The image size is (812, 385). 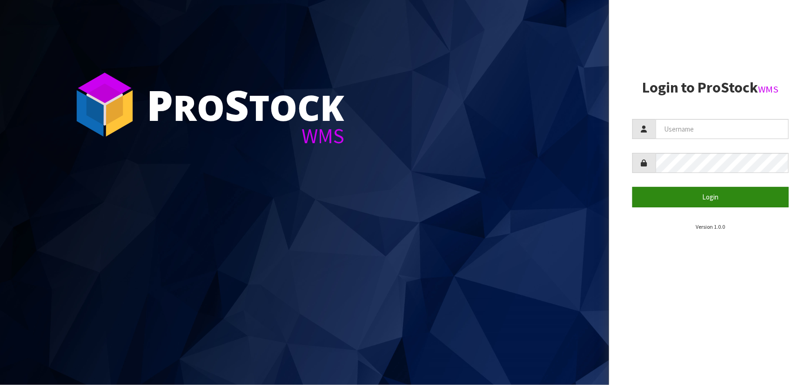 I want to click on button: Login, so click(x=710, y=197).